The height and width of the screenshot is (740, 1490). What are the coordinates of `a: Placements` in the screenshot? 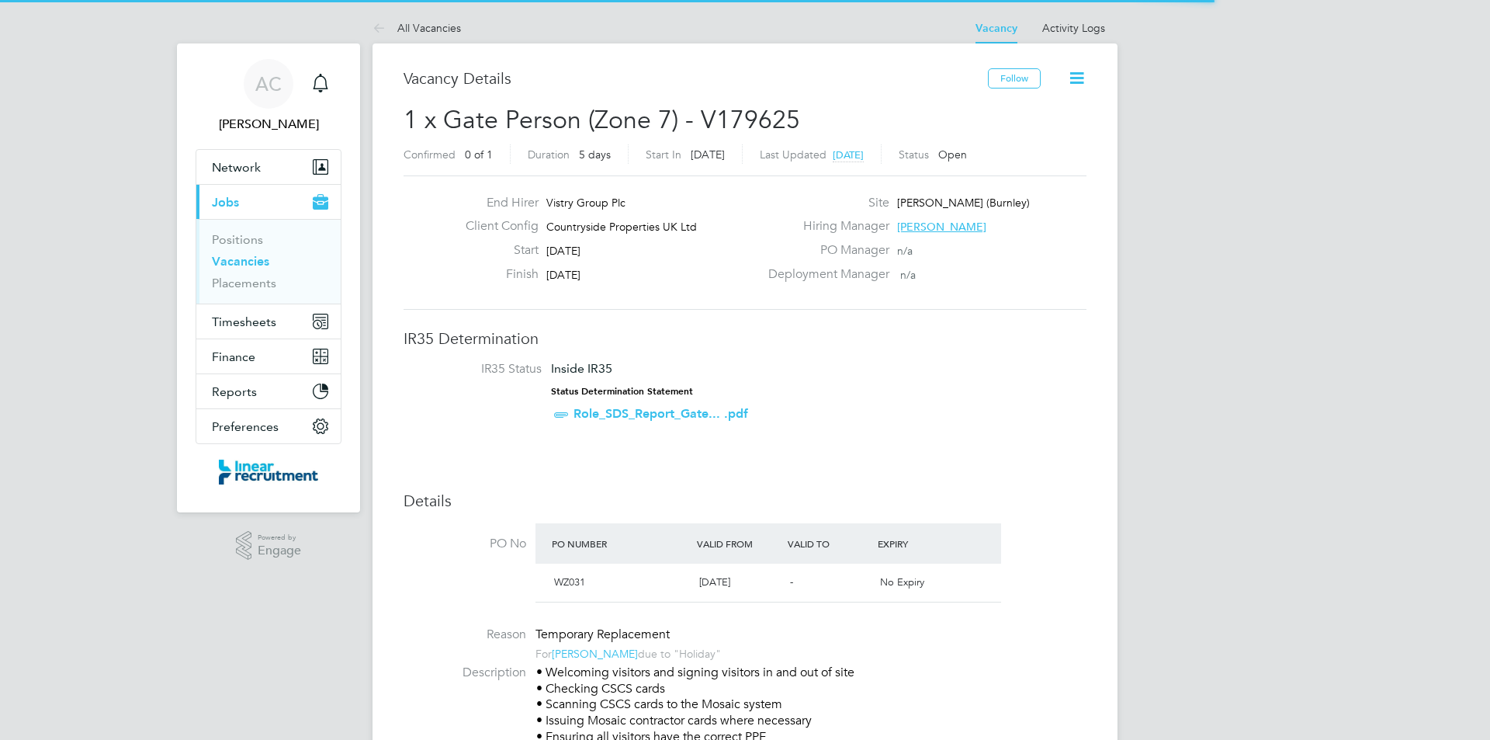 It's located at (244, 282).